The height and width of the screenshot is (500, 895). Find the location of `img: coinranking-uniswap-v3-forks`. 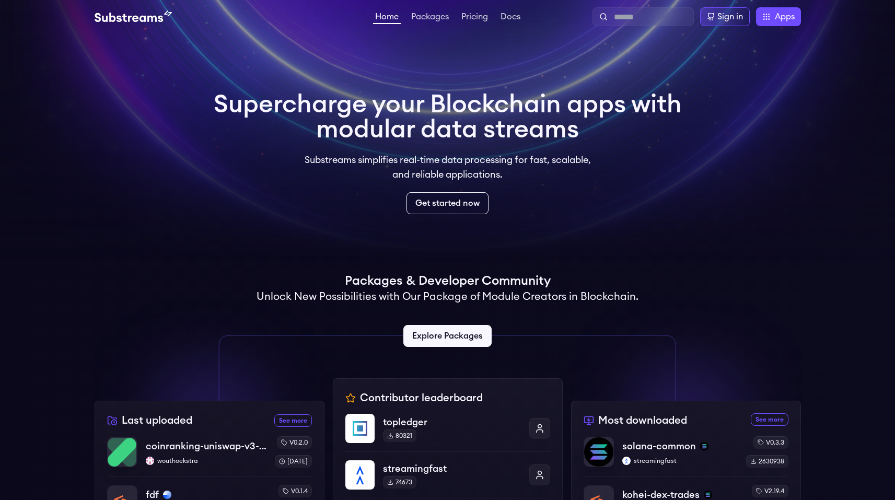

img: coinranking-uniswap-v3-forks is located at coordinates (122, 452).